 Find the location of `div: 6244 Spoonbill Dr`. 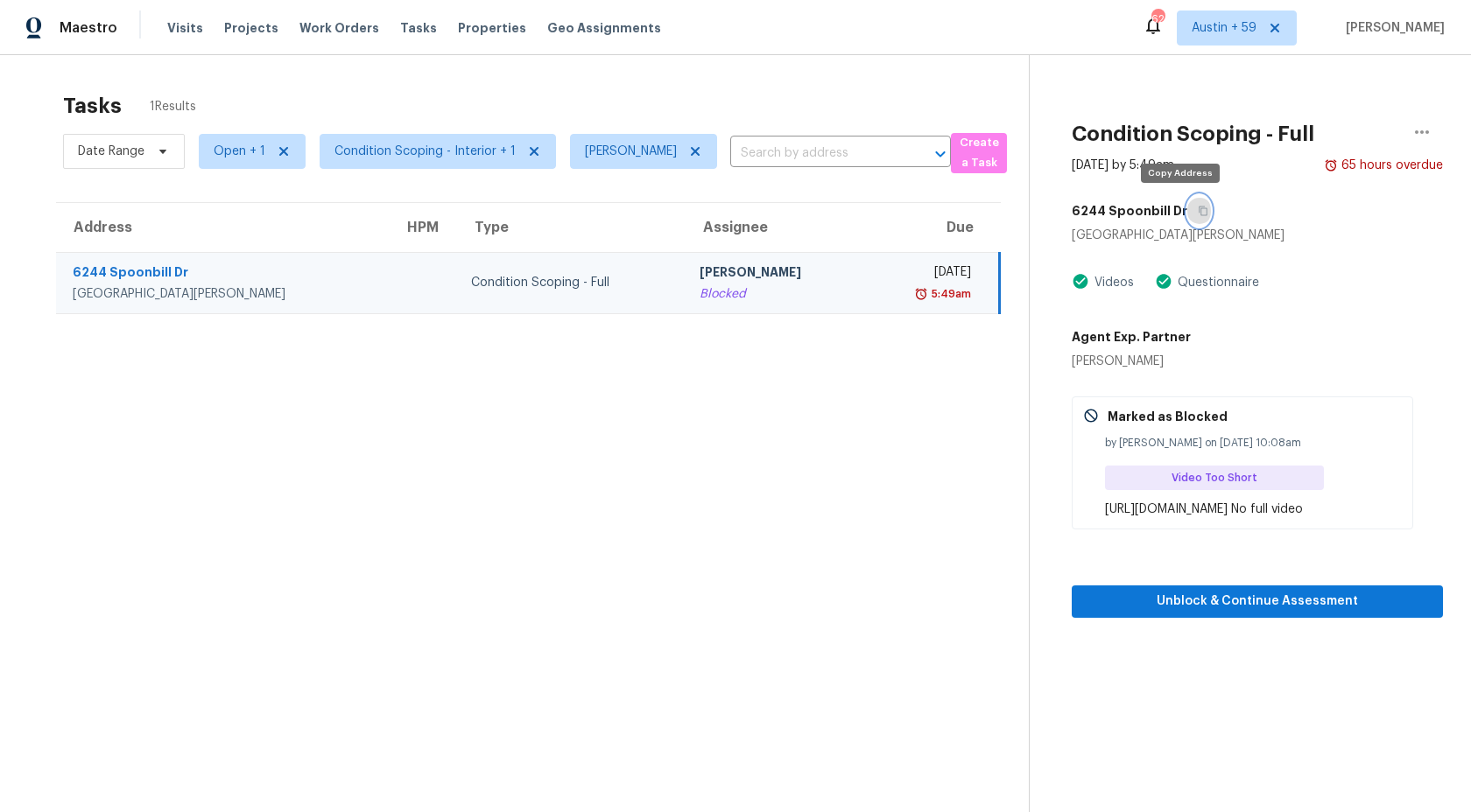

div: 6244 Spoonbill Dr is located at coordinates (224, 274).